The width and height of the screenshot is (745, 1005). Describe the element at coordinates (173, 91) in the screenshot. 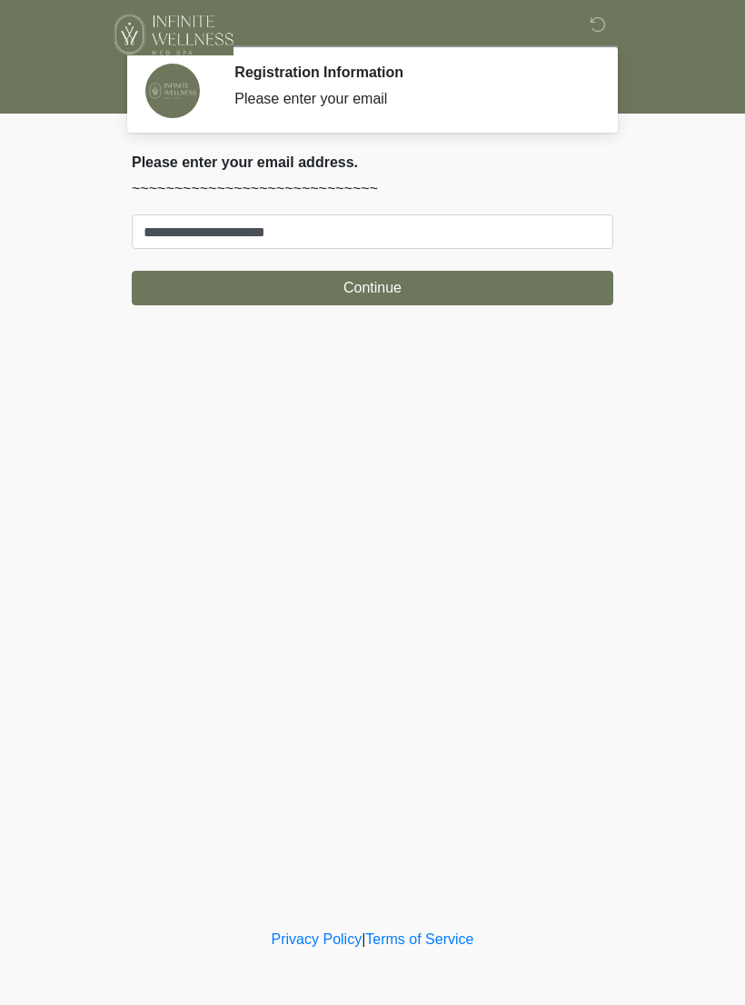

I see `img: Agent Avatar` at that location.